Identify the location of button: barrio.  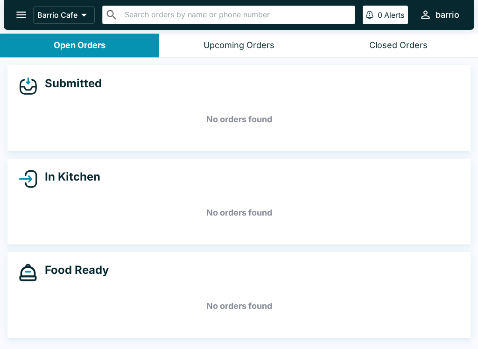
(439, 14).